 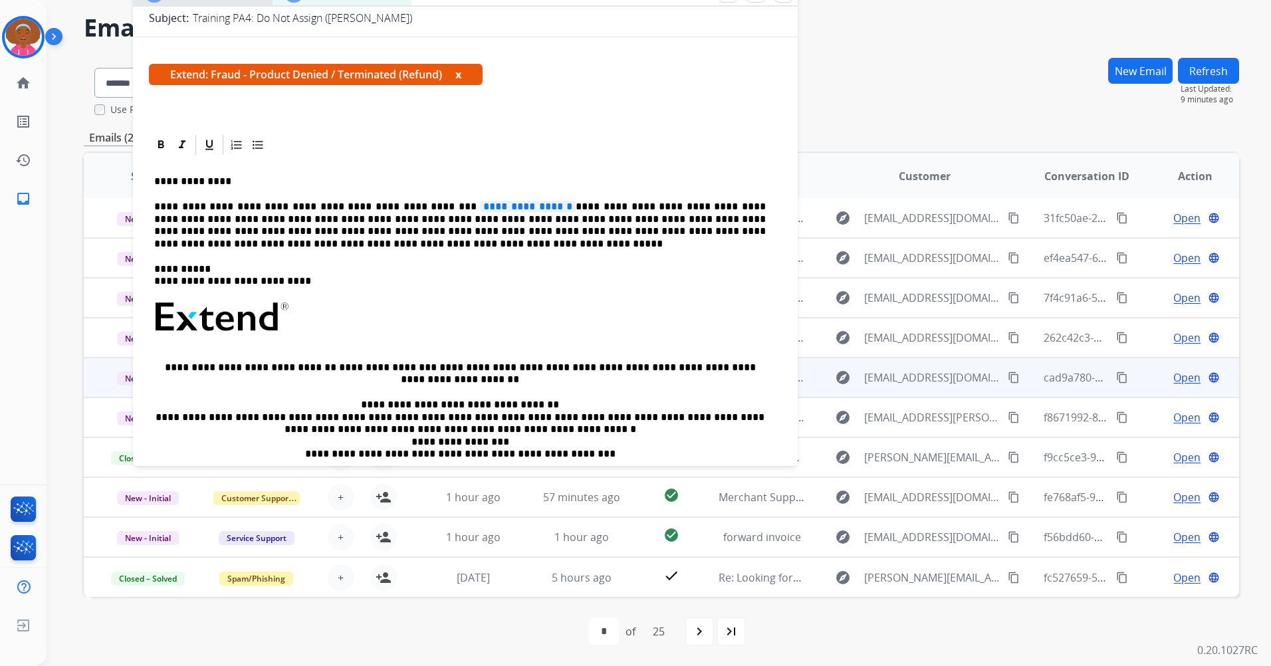 I want to click on span: 7f4c91a6-52ed-484b-90aa-520a2e03d021, so click(x=1146, y=298).